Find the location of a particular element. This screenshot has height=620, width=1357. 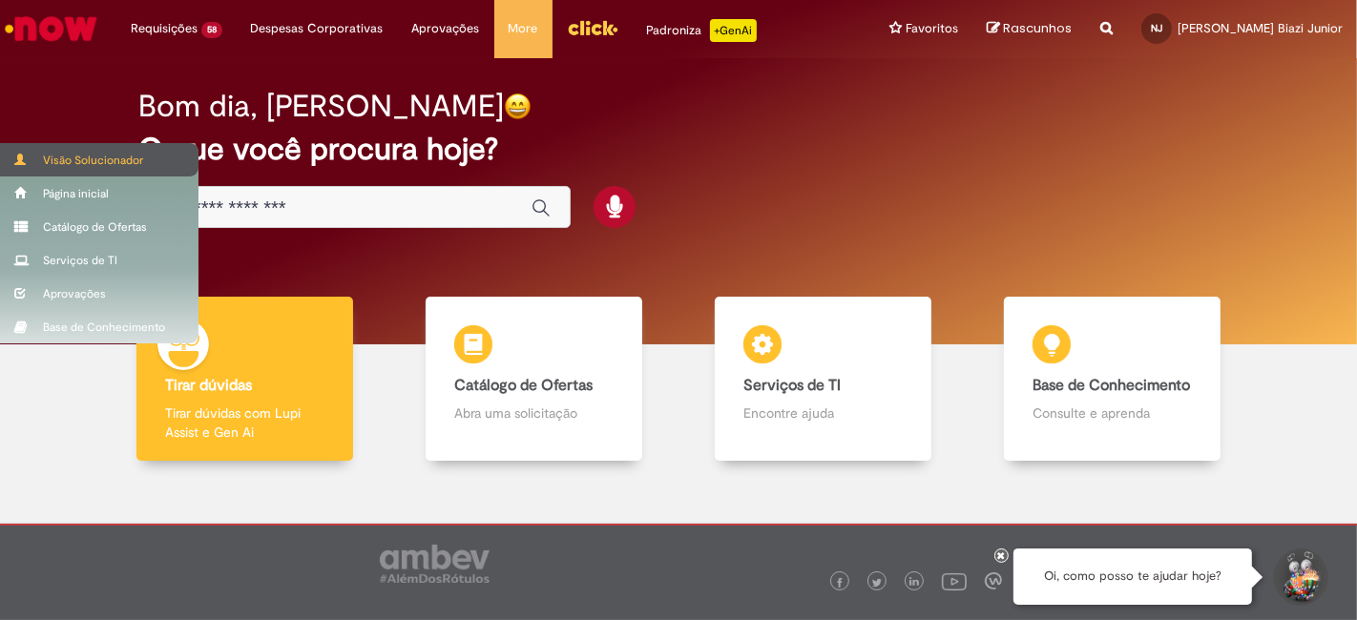

img: logo_footer_workplace.png is located at coordinates (993, 581).